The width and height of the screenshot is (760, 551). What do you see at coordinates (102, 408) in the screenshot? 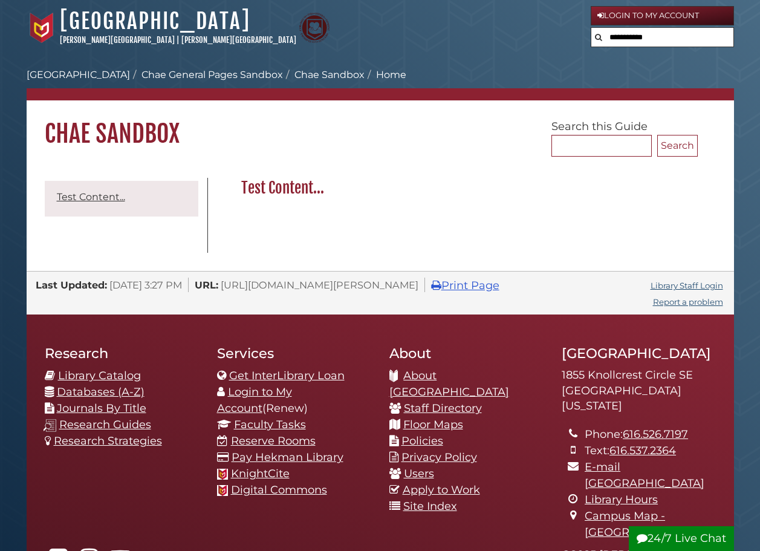
I see `a: Journals By Title` at bounding box center [102, 408].